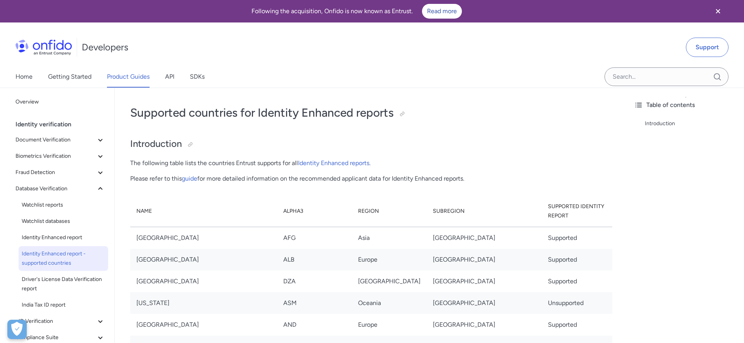 This screenshot has width=744, height=343. Describe the element at coordinates (314, 281) in the screenshot. I see `td: DZA` at that location.